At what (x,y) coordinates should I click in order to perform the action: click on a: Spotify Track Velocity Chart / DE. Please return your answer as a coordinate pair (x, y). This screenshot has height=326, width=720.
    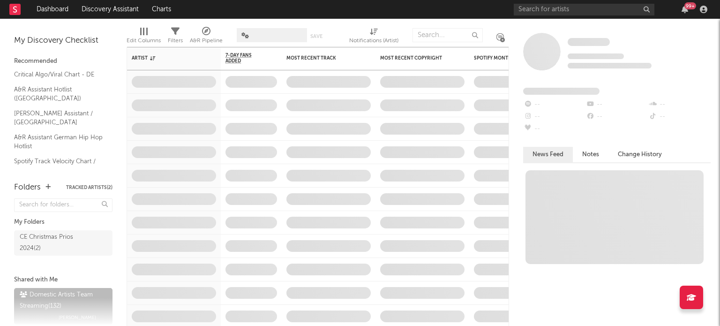
    Looking at the image, I should click on (59, 165).